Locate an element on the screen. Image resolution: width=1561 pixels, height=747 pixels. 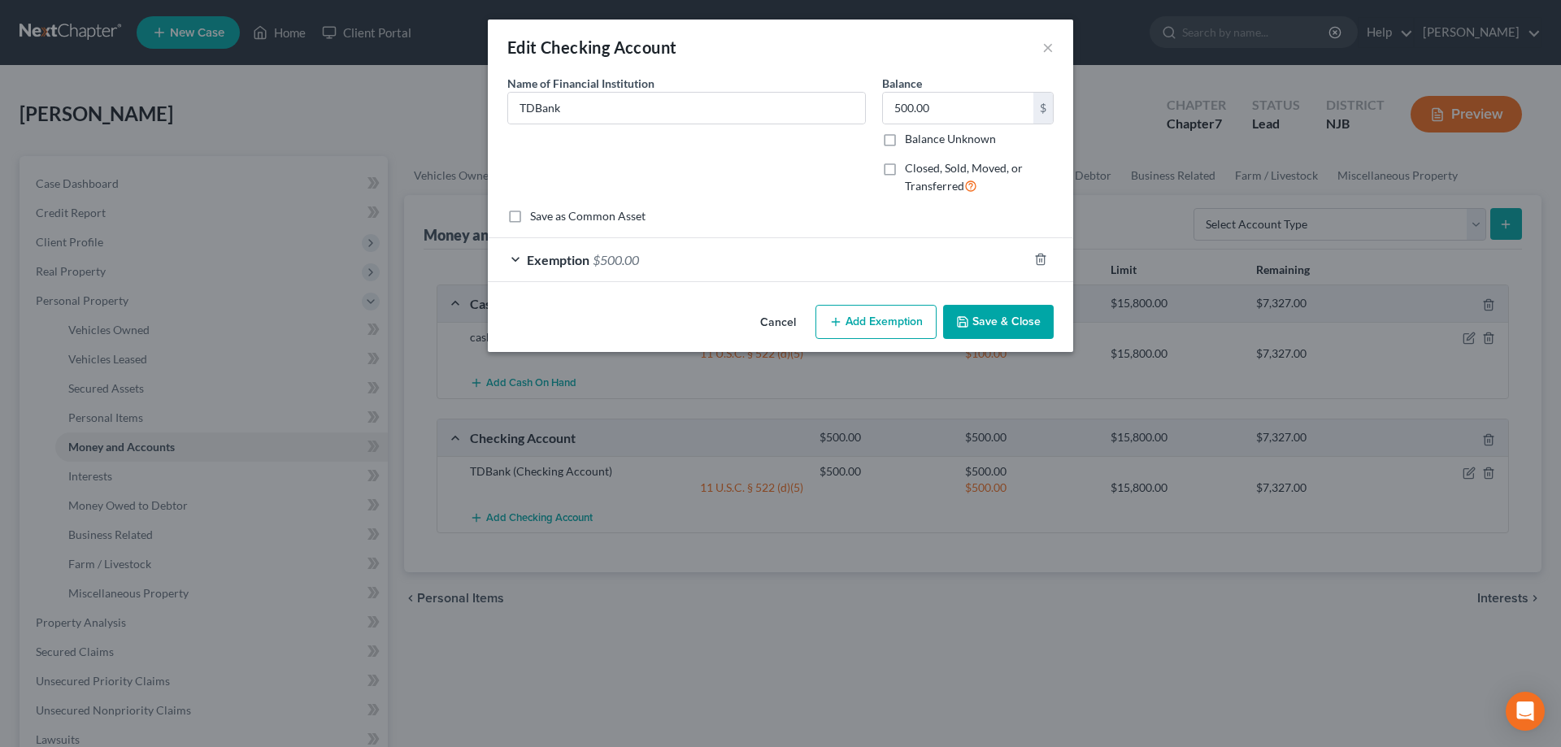
button: Add Exemption is located at coordinates (876, 322).